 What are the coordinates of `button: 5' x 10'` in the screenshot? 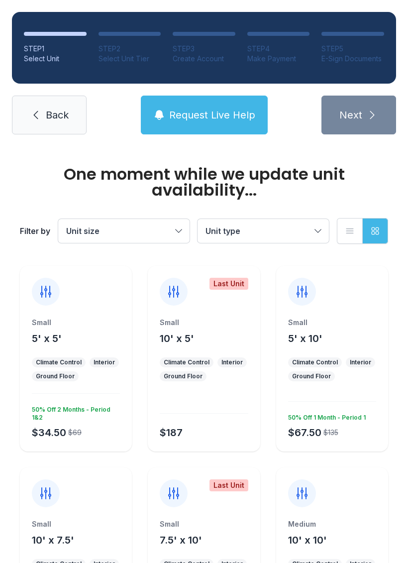 It's located at (305, 339).